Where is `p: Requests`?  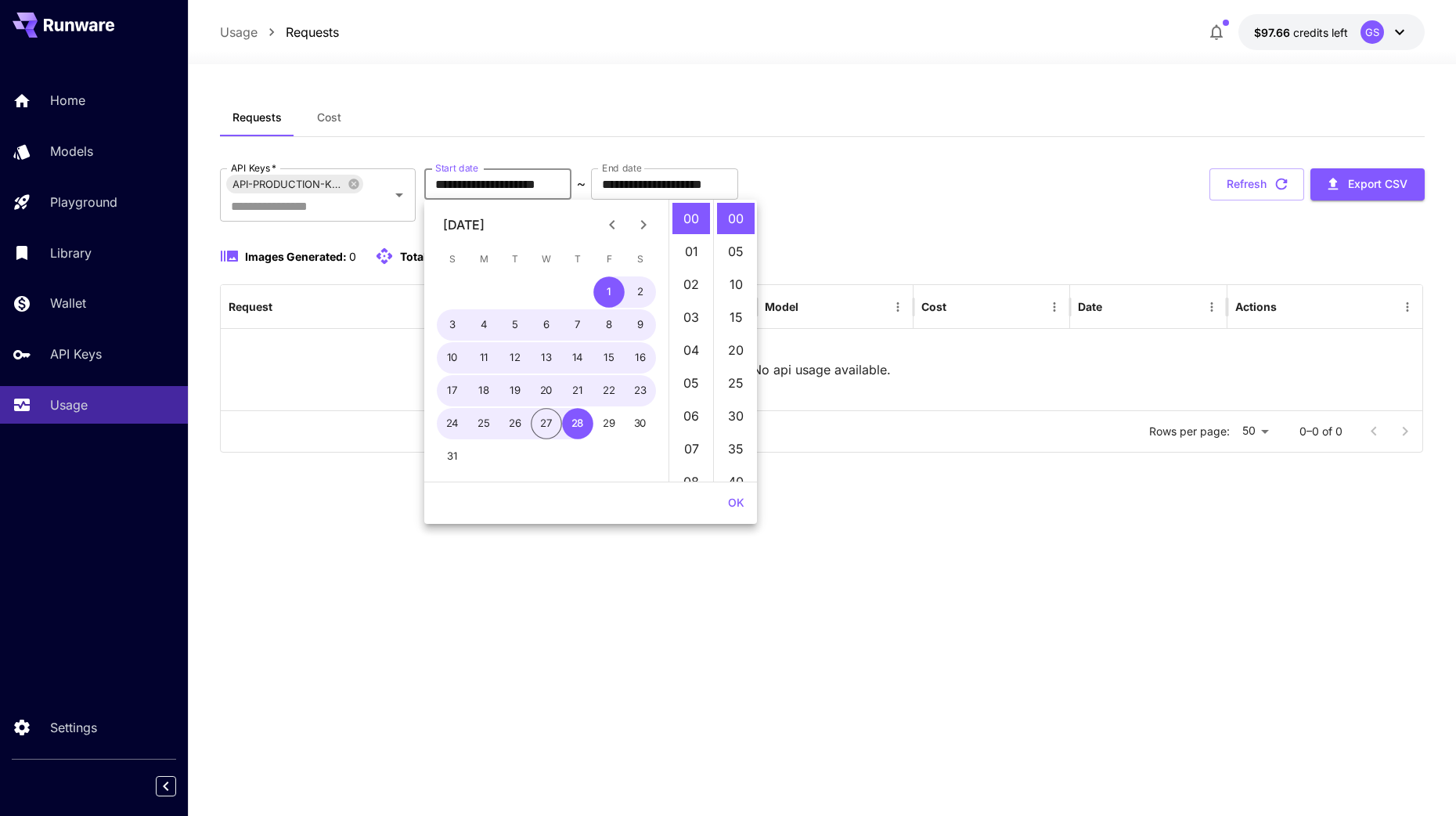 p: Requests is located at coordinates (312, 32).